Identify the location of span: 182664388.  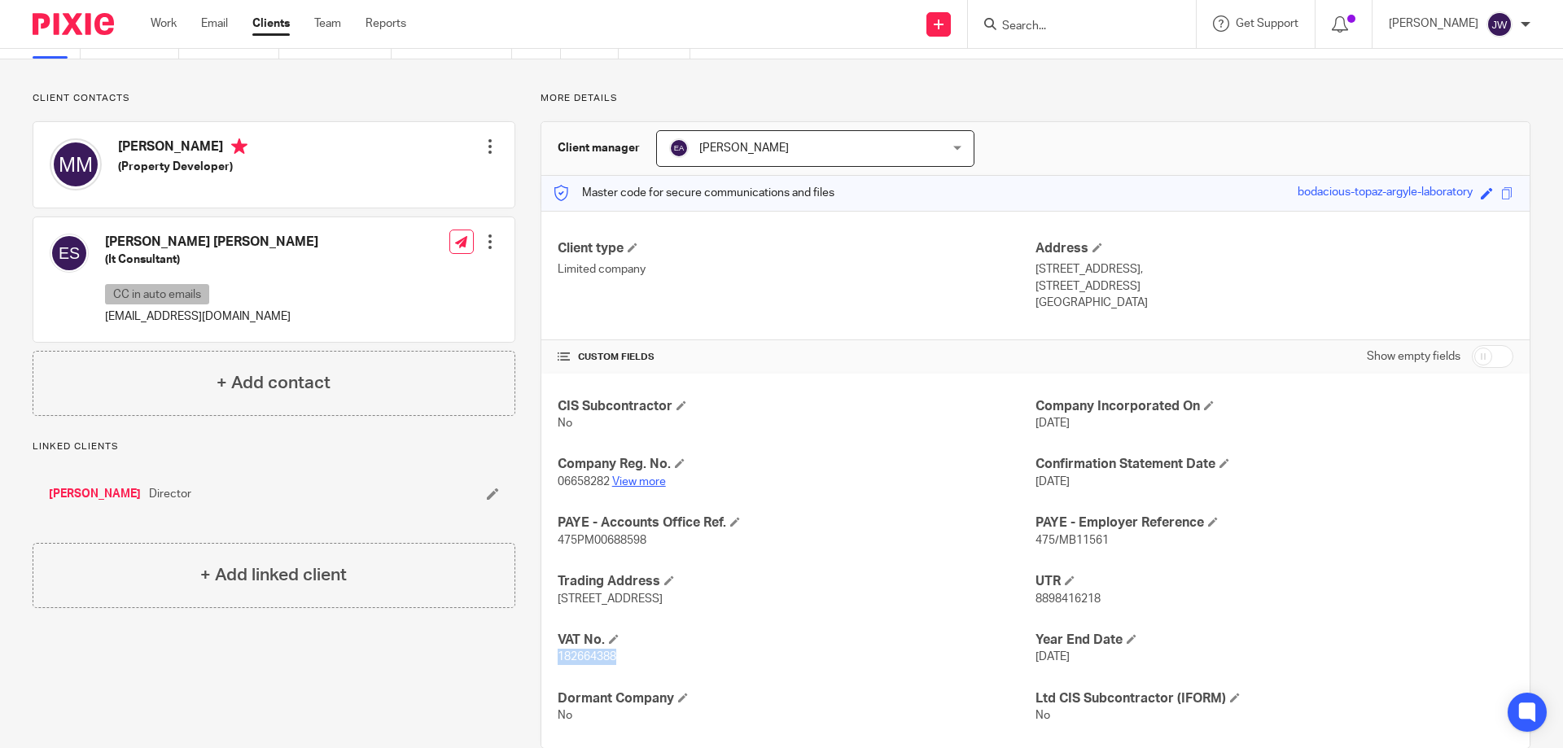
(587, 657).